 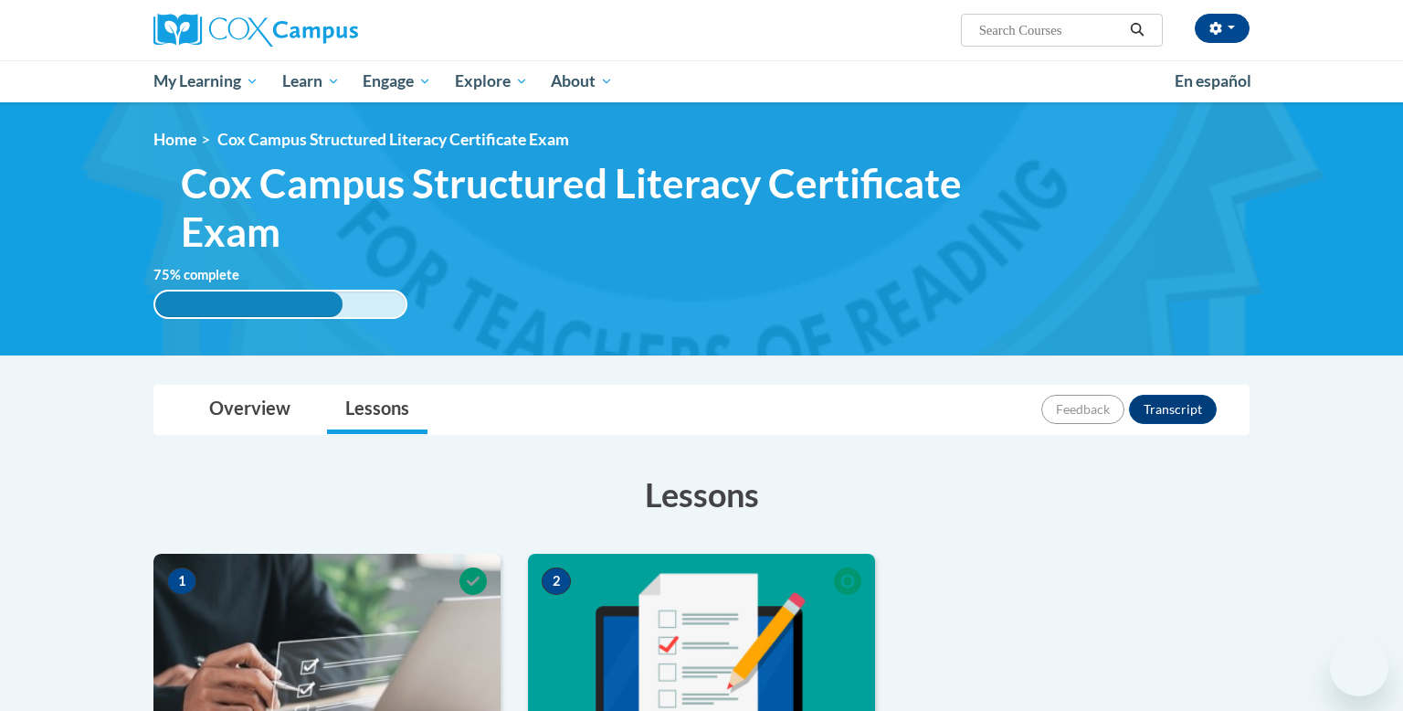 What do you see at coordinates (311, 81) in the screenshot?
I see `span: Learn` at bounding box center [311, 81].